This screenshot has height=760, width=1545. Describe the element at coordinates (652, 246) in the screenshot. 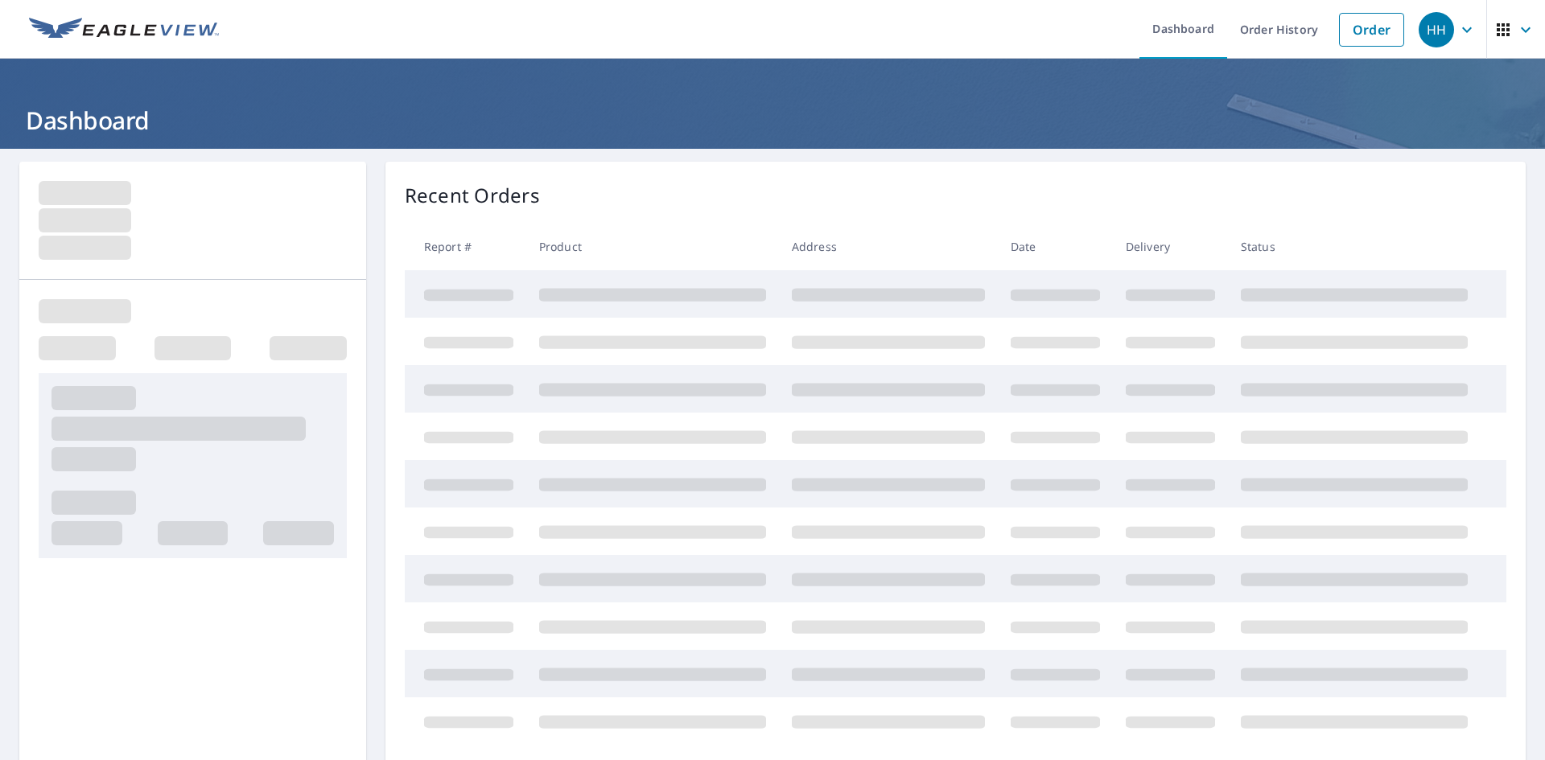

I see `th: Product` at that location.